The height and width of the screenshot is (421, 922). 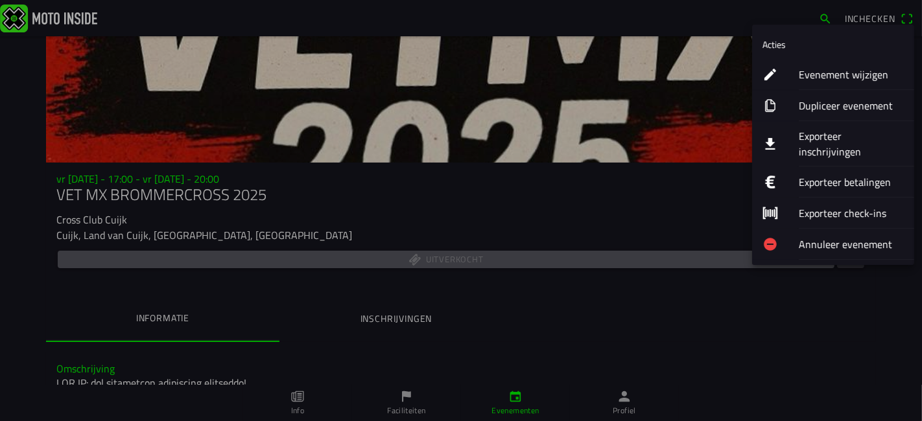 What do you see at coordinates (770, 244) in the screenshot?
I see `ion-icon: remove circle` at bounding box center [770, 244].